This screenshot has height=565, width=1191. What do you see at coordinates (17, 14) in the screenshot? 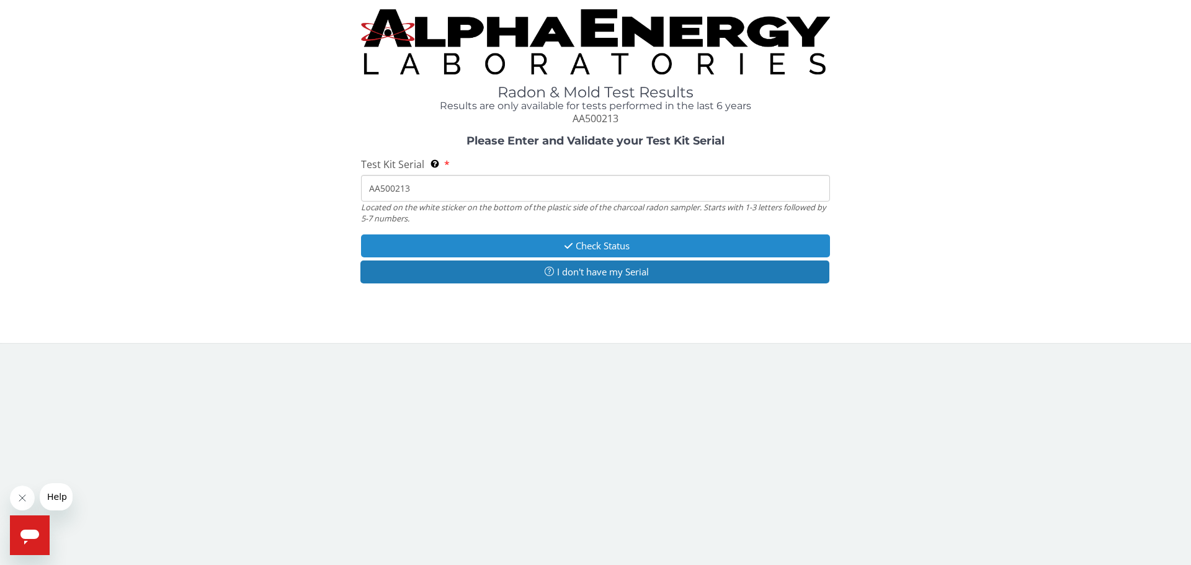
I see `span: Help` at bounding box center [17, 14].